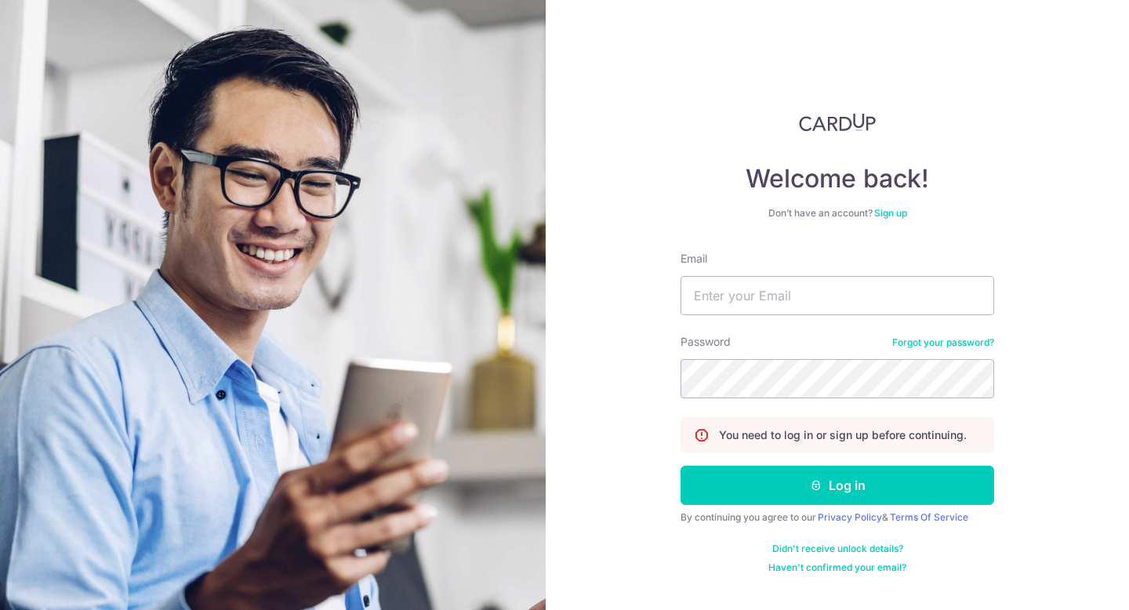 The width and height of the screenshot is (1129, 610). Describe the element at coordinates (694, 259) in the screenshot. I see `label: Email` at that location.